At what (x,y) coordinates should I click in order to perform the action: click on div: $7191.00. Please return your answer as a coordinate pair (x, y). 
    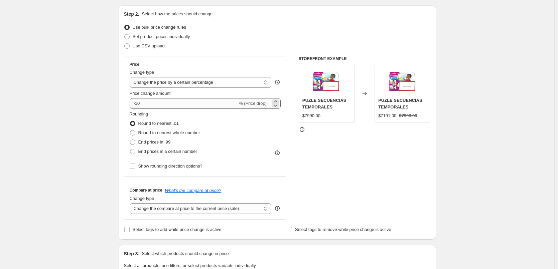
    Looking at the image, I should click on (387, 116).